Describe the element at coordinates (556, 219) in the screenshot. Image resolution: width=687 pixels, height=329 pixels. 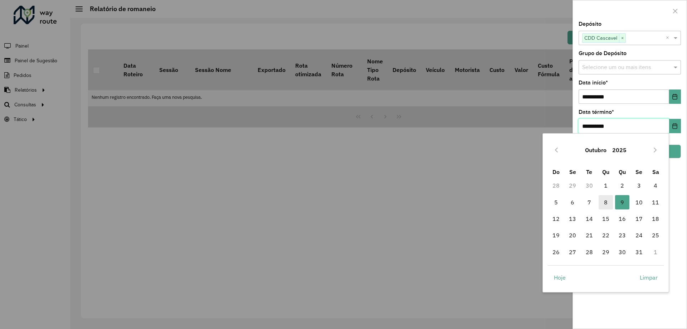
I see `td: 12` at that location.